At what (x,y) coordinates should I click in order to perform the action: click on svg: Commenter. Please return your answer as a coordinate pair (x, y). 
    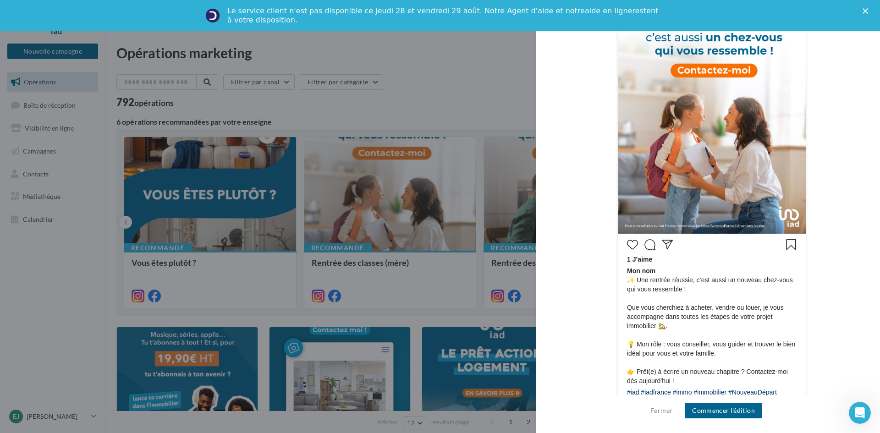
    Looking at the image, I should click on (650, 245).